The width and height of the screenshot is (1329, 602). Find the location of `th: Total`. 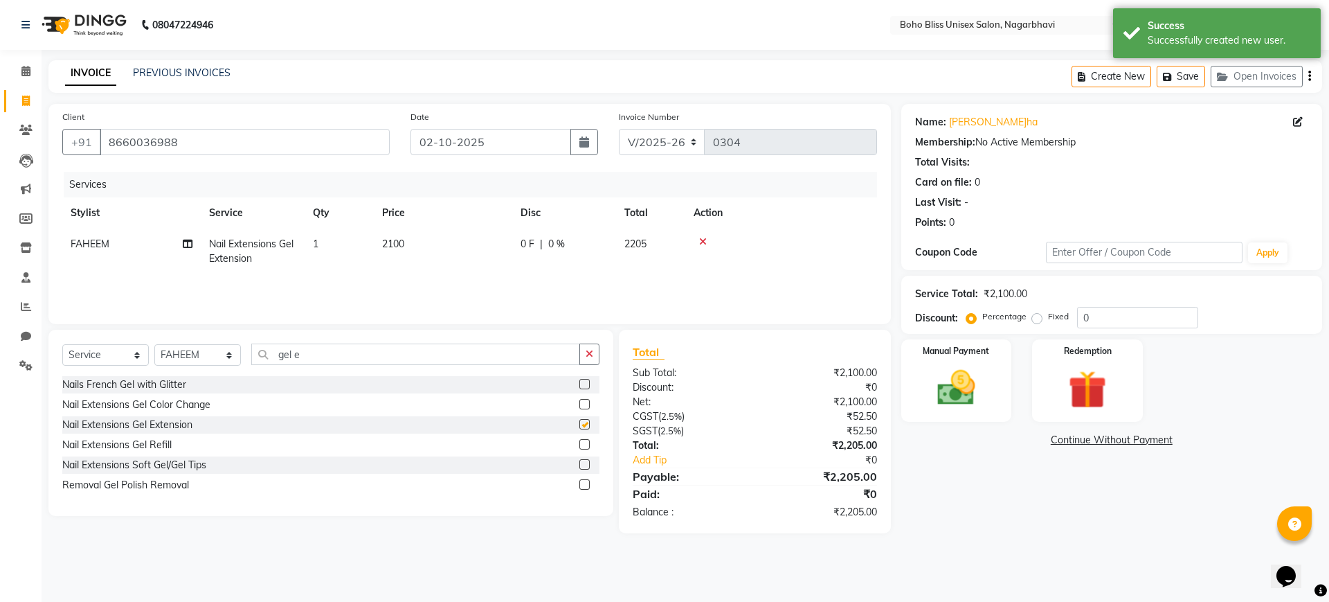

th: Total is located at coordinates (651, 213).